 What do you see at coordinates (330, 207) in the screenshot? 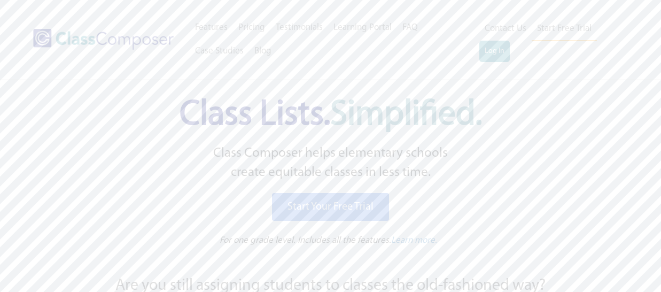
I see `span: Start Your Free Trial` at bounding box center [330, 207].